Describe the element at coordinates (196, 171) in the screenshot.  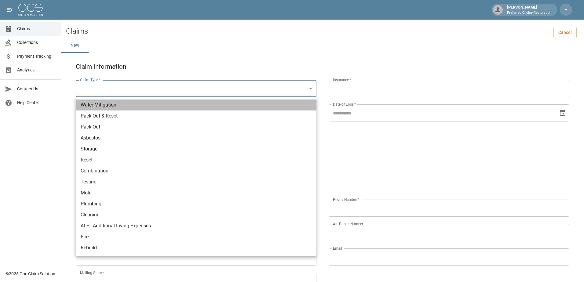
I see `li: Combination` at that location.